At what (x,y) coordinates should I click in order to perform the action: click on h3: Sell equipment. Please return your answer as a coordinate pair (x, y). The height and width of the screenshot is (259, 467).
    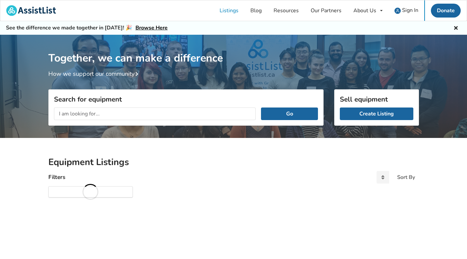
    Looking at the image, I should click on (376, 99).